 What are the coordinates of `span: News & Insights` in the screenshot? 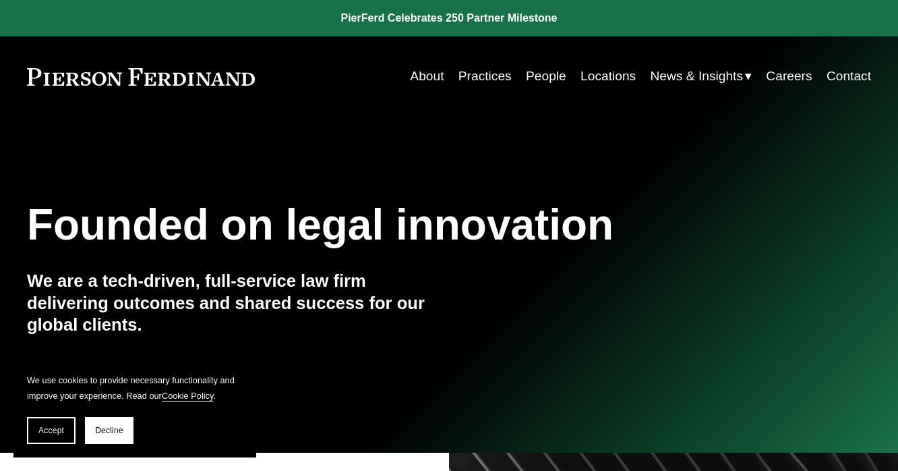 It's located at (697, 76).